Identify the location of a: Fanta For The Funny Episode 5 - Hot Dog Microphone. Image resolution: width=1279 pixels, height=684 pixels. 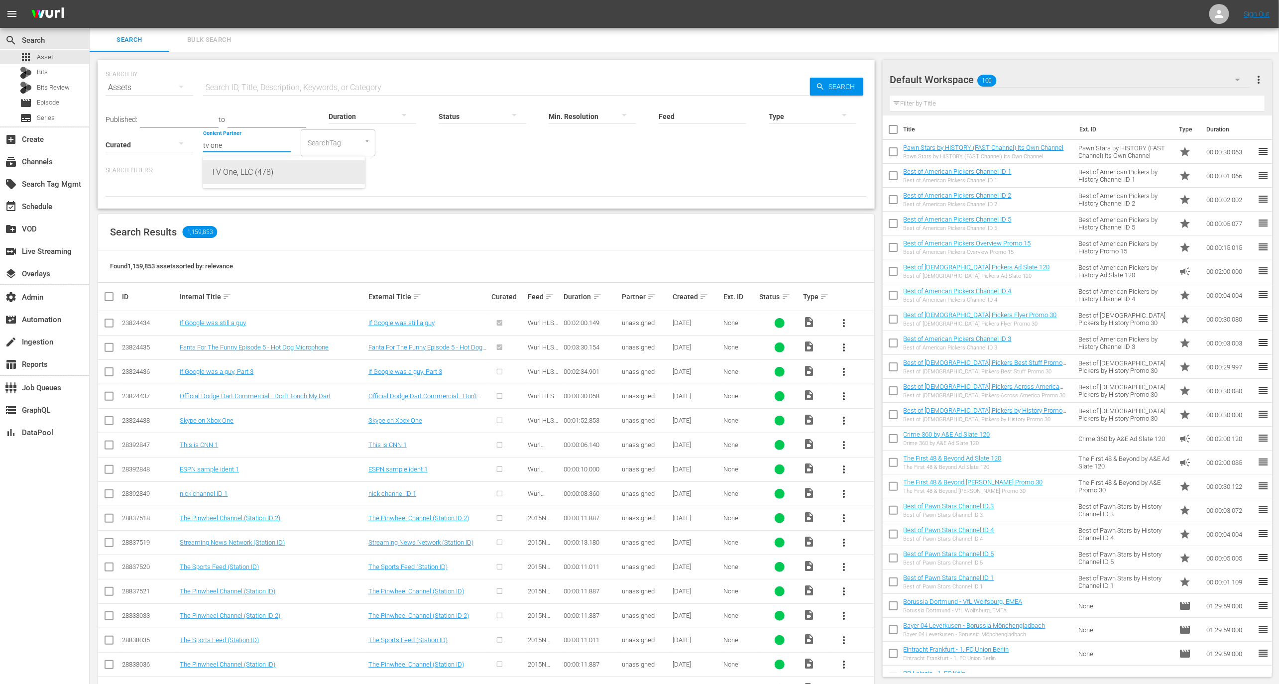
(254, 347).